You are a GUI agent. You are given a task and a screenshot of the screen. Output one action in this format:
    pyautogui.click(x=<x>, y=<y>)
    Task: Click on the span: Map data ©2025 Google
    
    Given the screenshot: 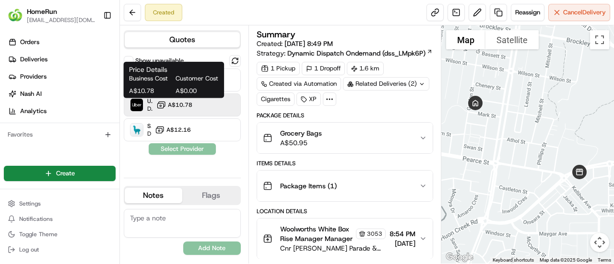 What is the action you would take?
    pyautogui.click(x=565, y=260)
    